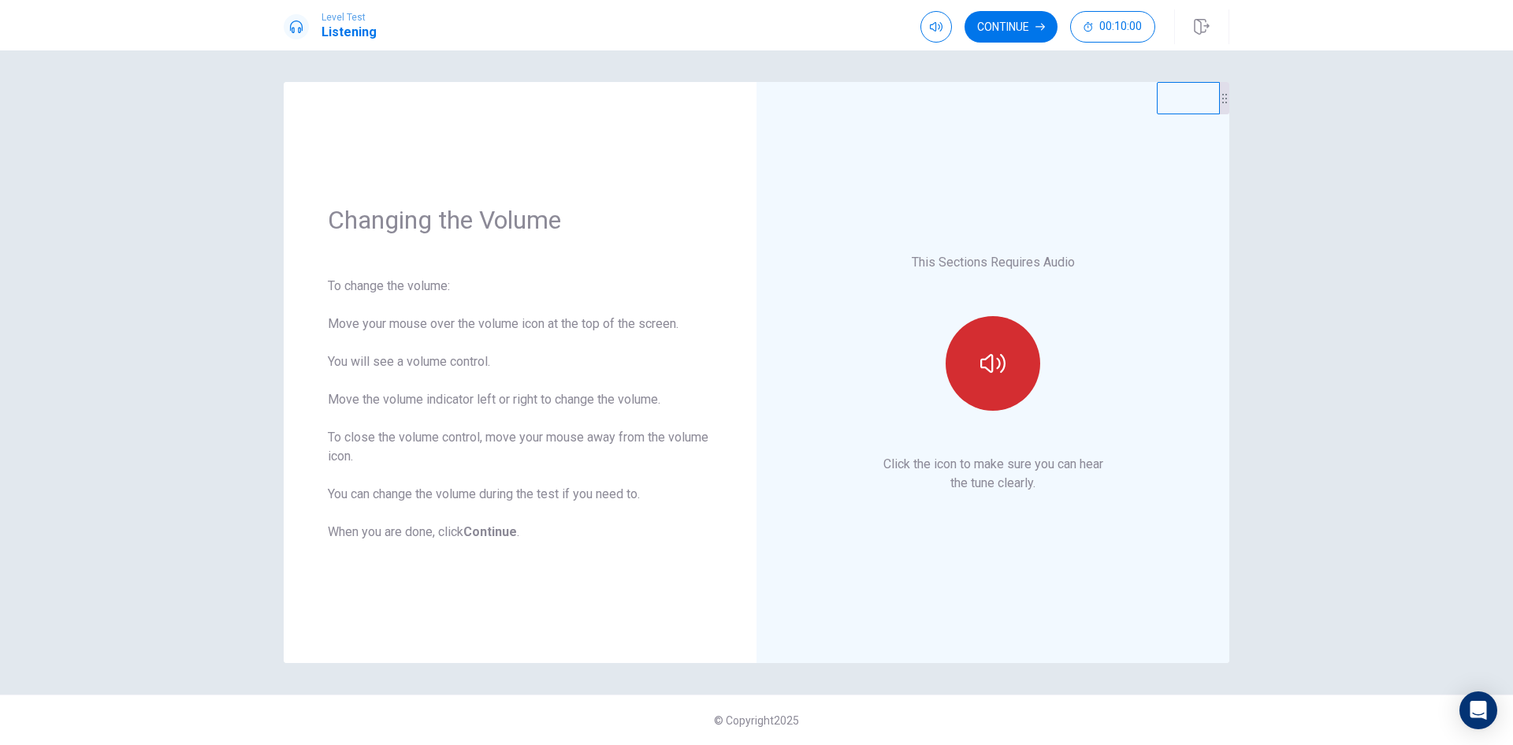  I want to click on span: 00:10:00, so click(1121, 27).